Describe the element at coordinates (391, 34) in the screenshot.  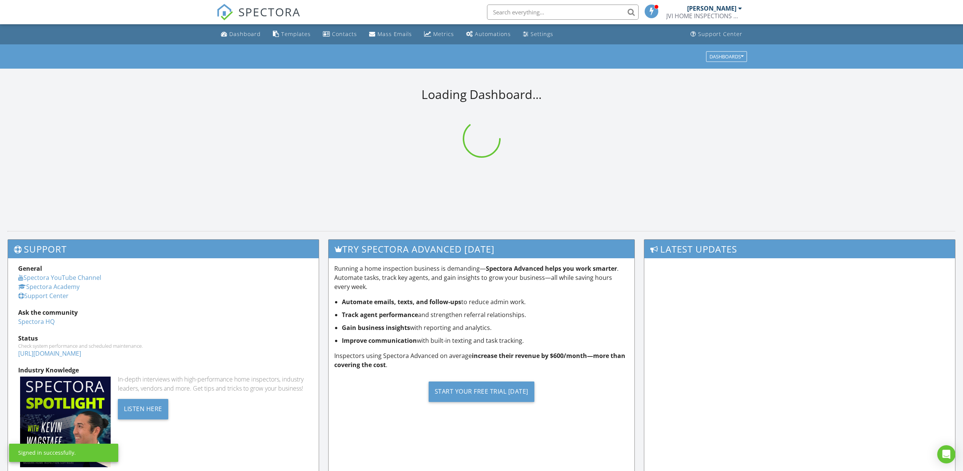
I see `a: Mass Emails` at that location.